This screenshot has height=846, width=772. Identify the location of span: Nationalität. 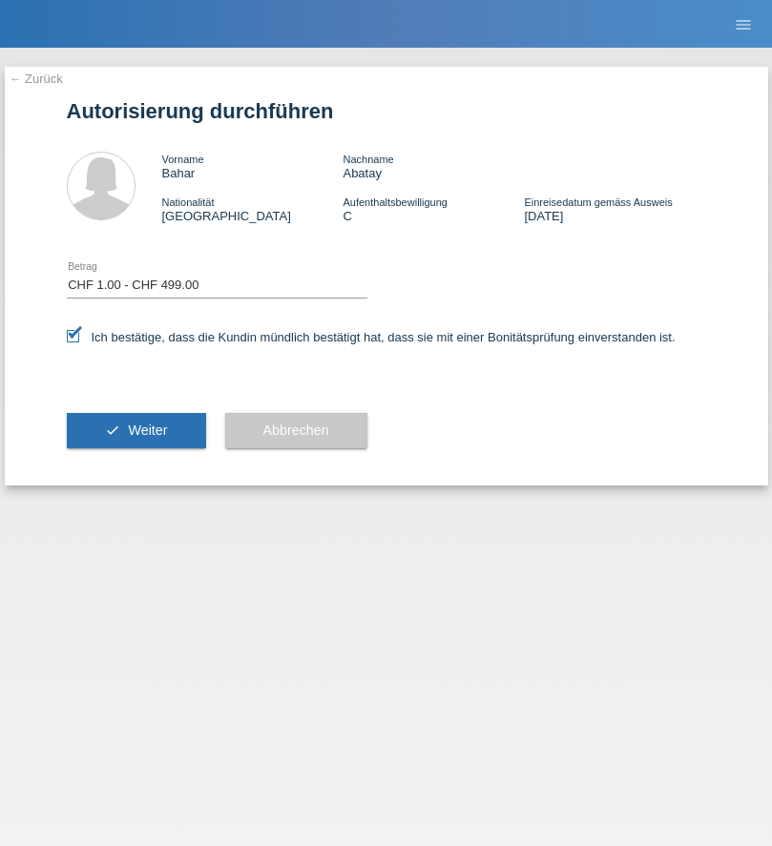
(188, 202).